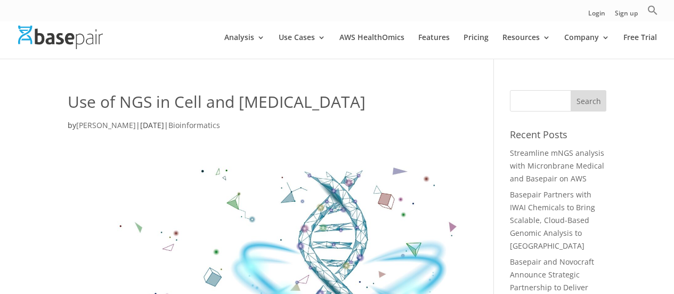 Image resolution: width=674 pixels, height=294 pixels. What do you see at coordinates (587, 46) in the screenshot?
I see `a: Company` at bounding box center [587, 46].